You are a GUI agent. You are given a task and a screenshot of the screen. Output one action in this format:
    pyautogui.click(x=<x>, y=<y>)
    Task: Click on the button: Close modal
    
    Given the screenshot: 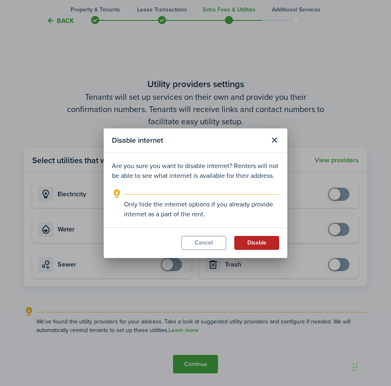 What is the action you would take?
    pyautogui.click(x=275, y=140)
    